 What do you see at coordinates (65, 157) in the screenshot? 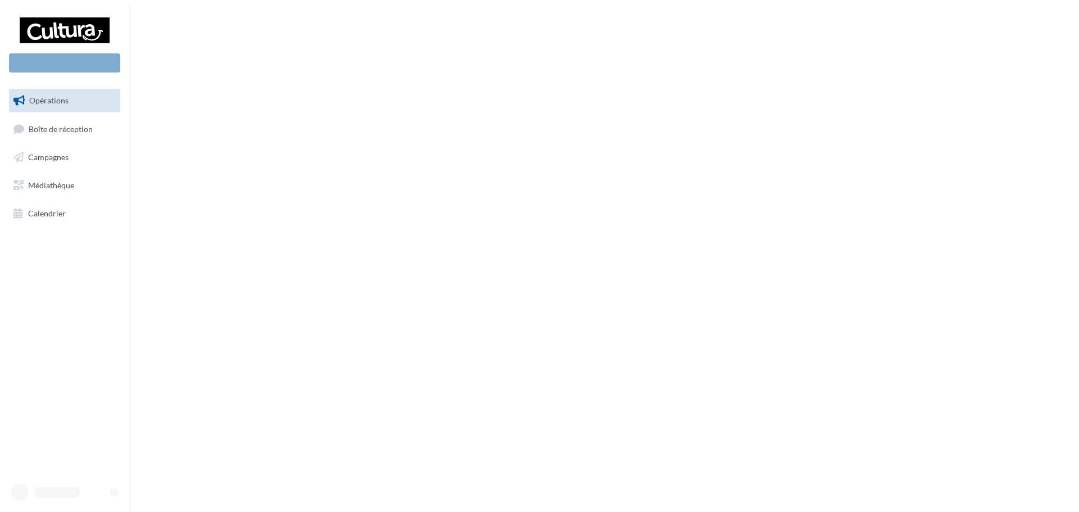
I see `a: Campagnes` at bounding box center [65, 157].